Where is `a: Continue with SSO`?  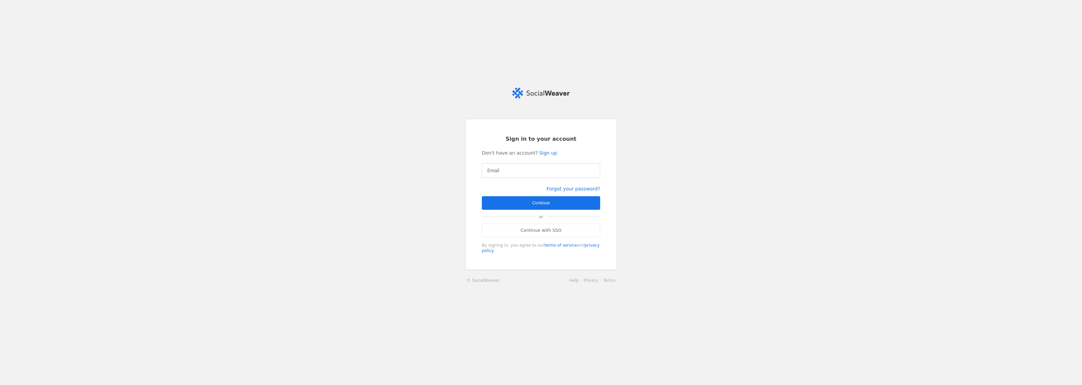 a: Continue with SSO is located at coordinates (541, 230).